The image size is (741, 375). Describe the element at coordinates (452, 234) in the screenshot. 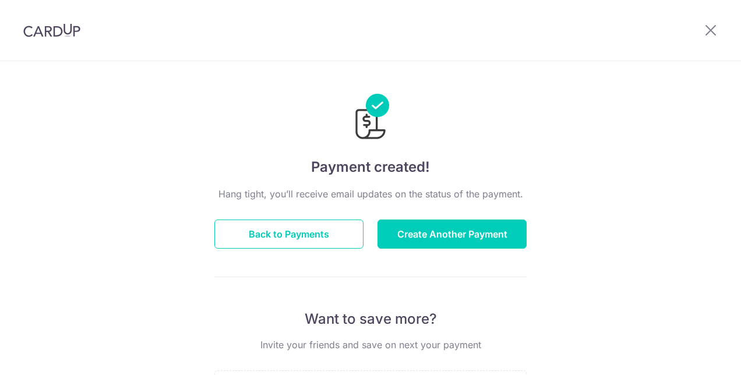

I see `button: Create Another Payment` at that location.